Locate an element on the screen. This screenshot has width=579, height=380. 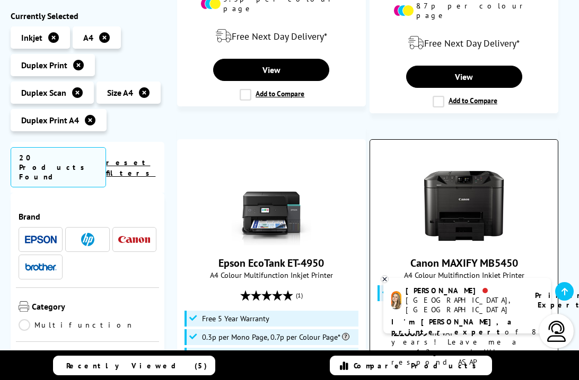
a: Epson is located at coordinates (41, 239).